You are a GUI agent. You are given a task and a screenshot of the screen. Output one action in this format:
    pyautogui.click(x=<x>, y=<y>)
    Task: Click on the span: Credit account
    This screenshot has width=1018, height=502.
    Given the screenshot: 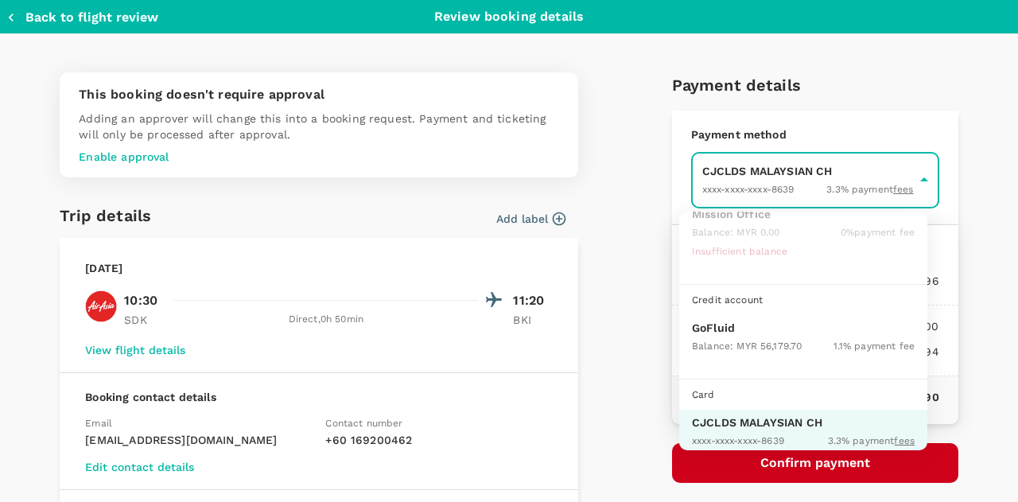 What is the action you would take?
    pyautogui.click(x=727, y=300)
    